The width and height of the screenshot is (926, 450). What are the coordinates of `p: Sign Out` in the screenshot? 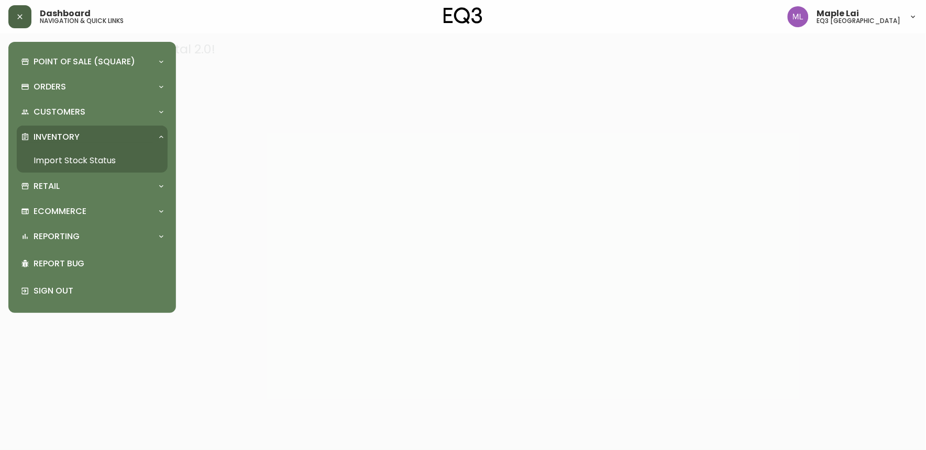 It's located at (98, 291).